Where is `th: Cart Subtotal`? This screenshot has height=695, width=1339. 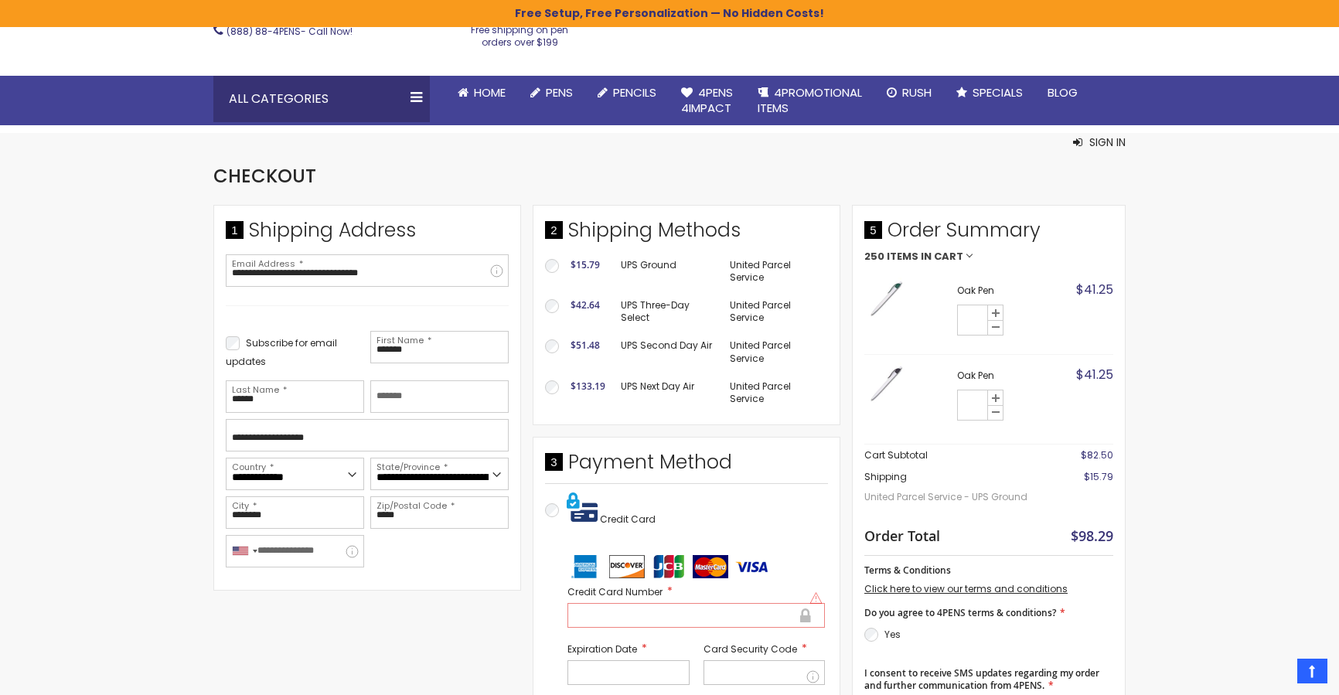 th: Cart Subtotal is located at coordinates (955, 455).